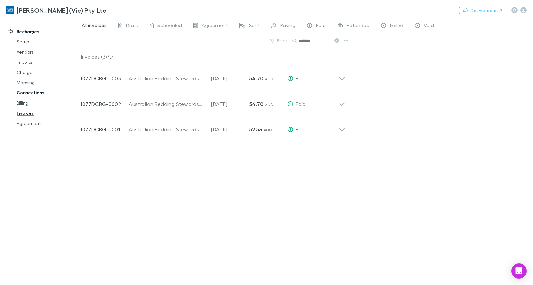  What do you see at coordinates (279, 41) in the screenshot?
I see `button: Filter` at bounding box center [279, 41].